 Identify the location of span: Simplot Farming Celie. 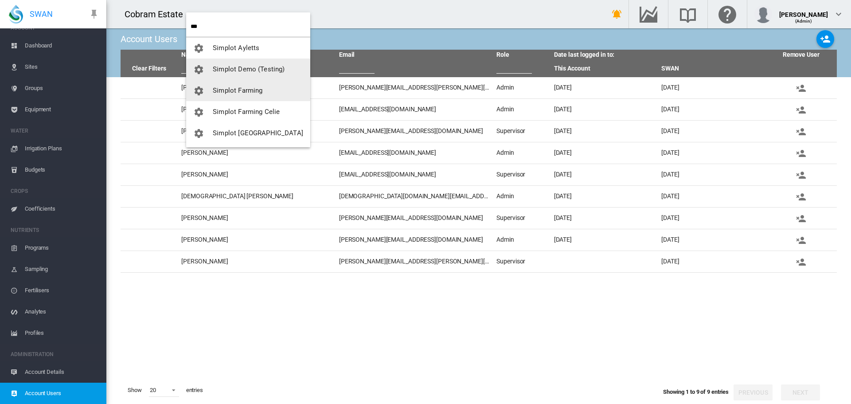
(246, 112).